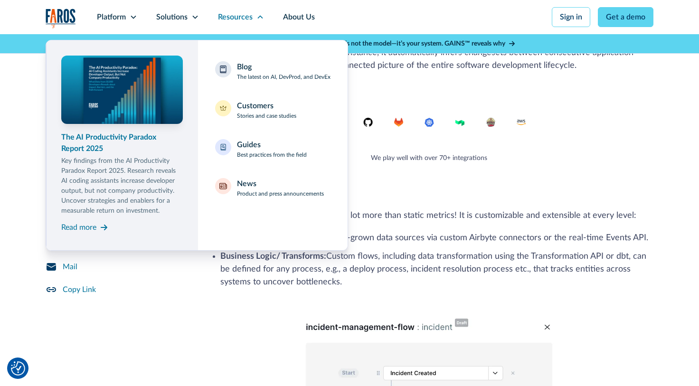 The image size is (699, 386). What do you see at coordinates (625, 17) in the screenshot?
I see `a: Get a demo` at bounding box center [625, 17].